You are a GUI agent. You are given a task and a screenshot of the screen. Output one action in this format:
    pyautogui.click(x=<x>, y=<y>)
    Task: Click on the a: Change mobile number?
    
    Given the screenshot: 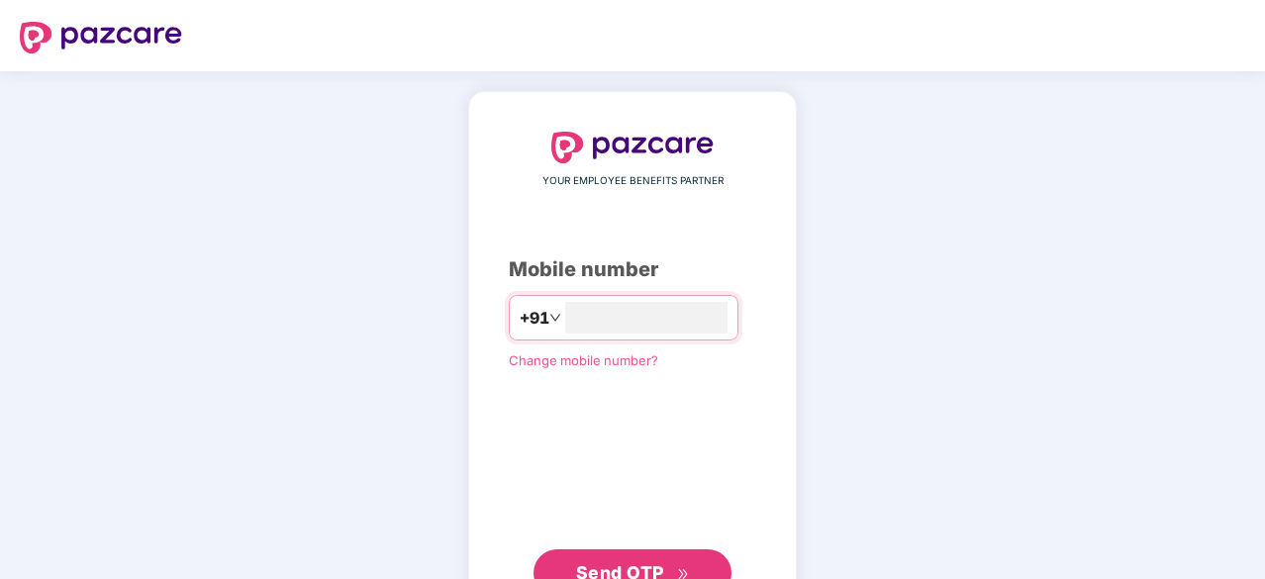 What is the action you would take?
    pyautogui.click(x=583, y=360)
    